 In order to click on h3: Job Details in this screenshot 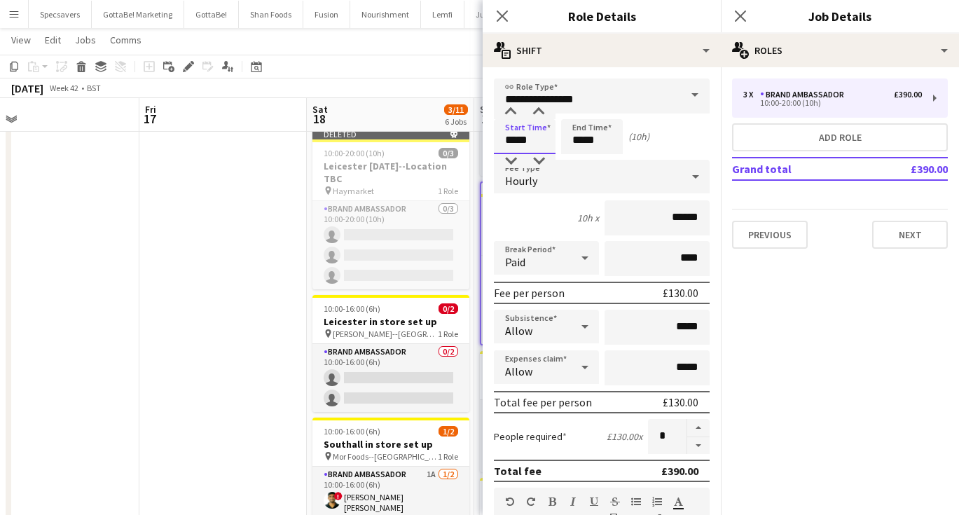, I will do `click(840, 16)`.